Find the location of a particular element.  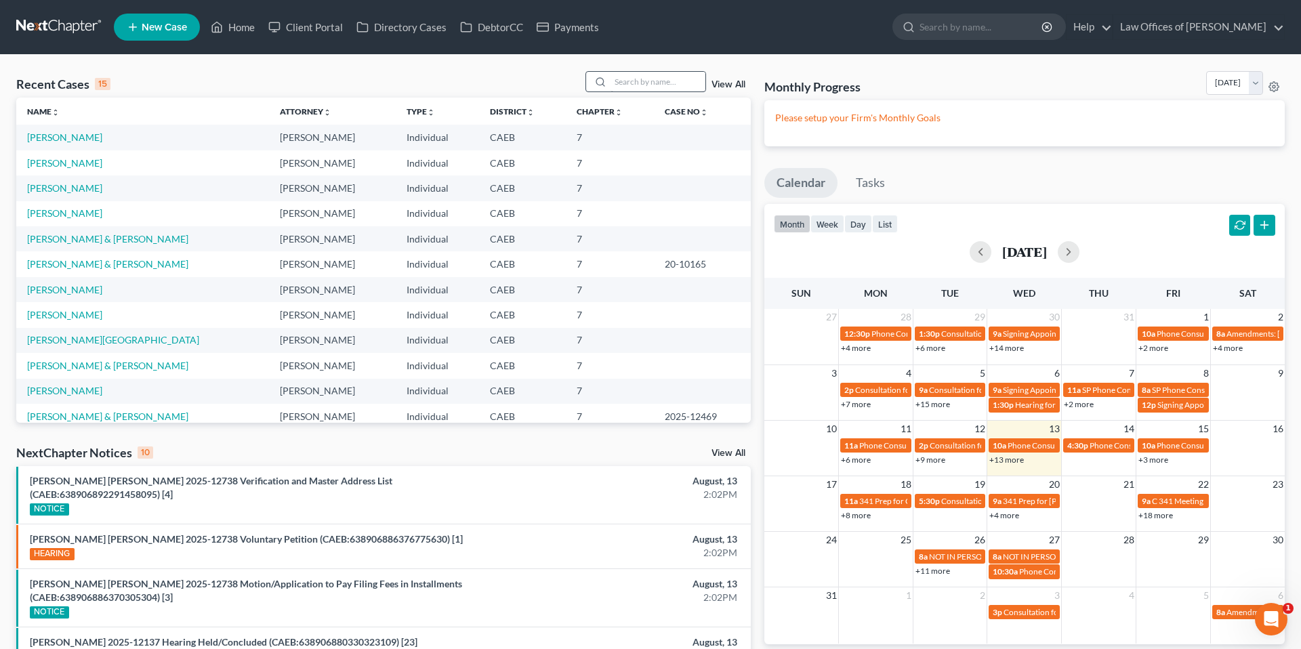

span: New Case is located at coordinates (164, 27).